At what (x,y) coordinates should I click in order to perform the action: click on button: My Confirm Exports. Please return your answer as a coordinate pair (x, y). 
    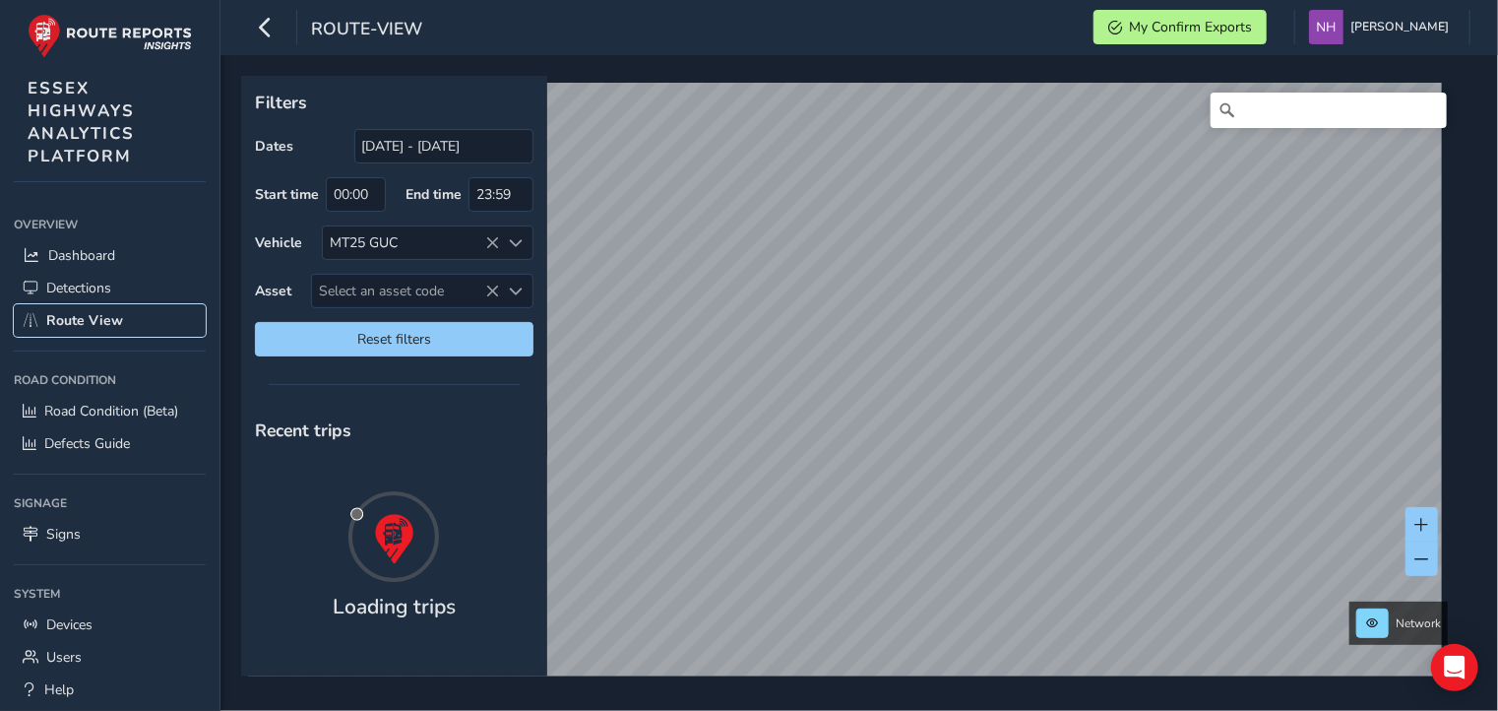
    Looking at the image, I should click on (1180, 27).